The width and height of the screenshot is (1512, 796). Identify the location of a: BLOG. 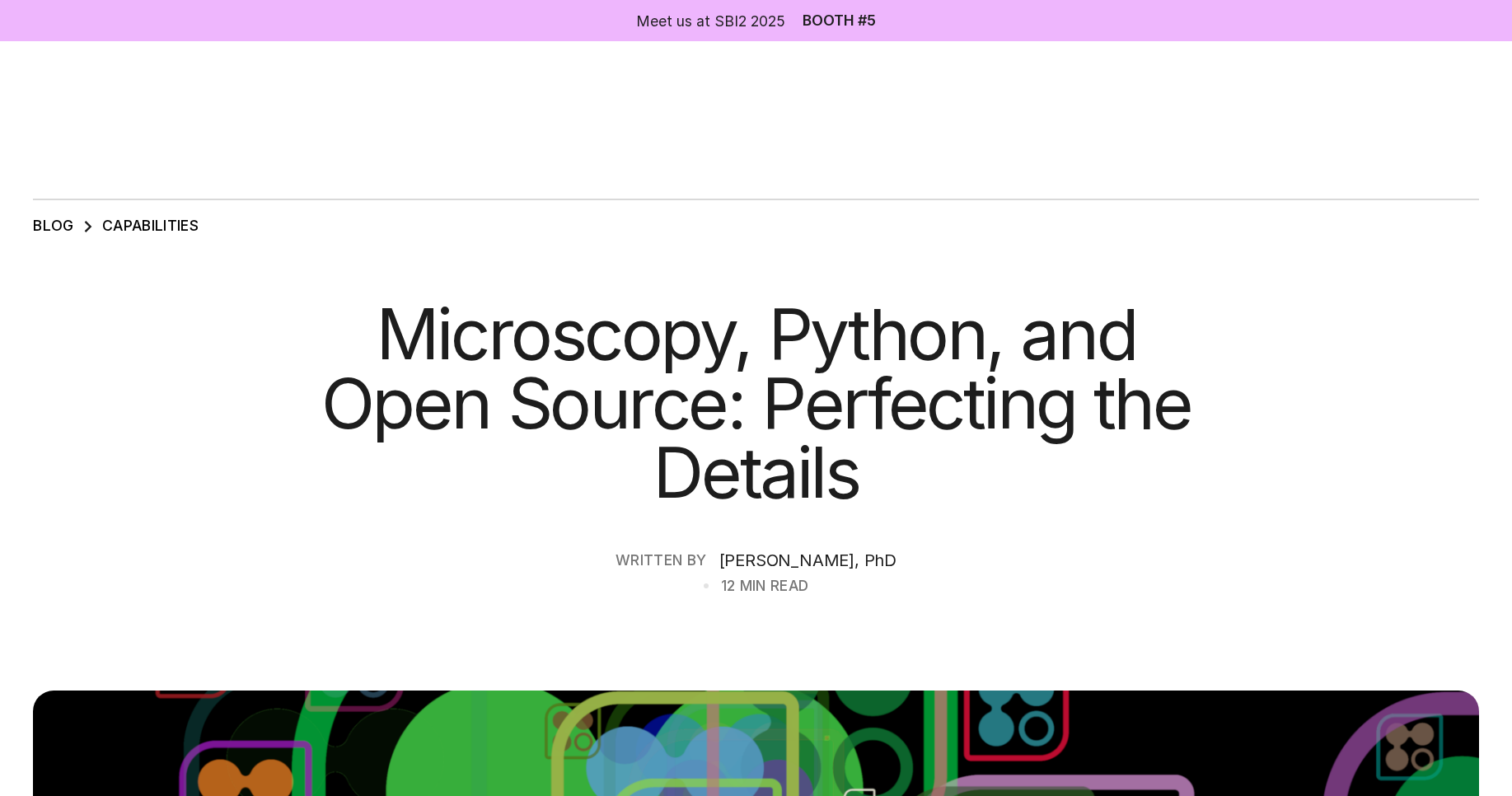
(53, 226).